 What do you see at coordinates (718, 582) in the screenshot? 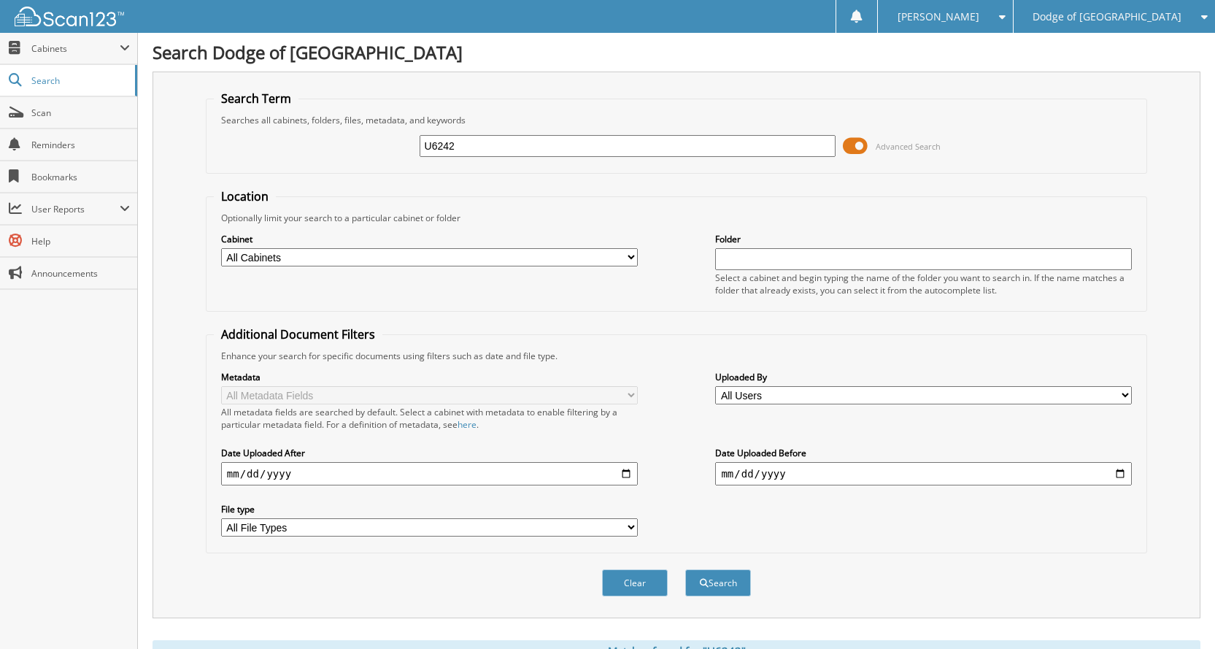
I see `button: Search` at bounding box center [718, 582].